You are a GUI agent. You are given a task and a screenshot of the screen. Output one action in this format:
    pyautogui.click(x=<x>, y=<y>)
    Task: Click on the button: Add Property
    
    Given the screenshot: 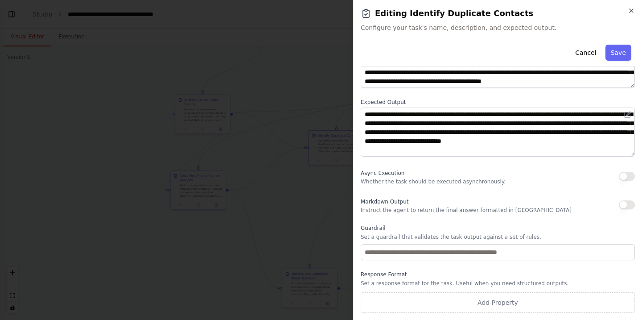 What is the action you would take?
    pyautogui.click(x=498, y=302)
    